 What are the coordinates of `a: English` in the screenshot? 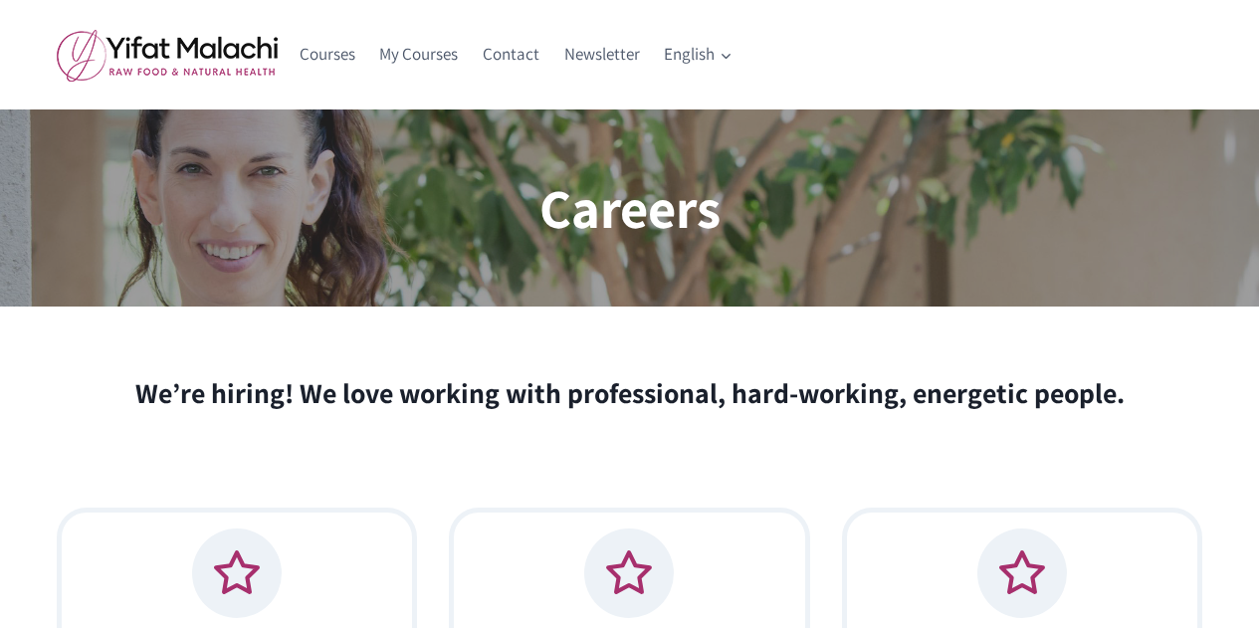 It's located at (698, 55).